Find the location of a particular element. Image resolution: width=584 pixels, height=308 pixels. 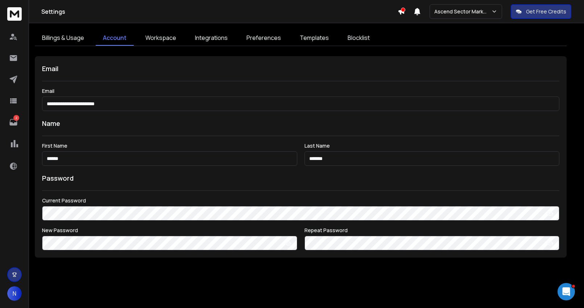

span: N is located at coordinates (14, 293).